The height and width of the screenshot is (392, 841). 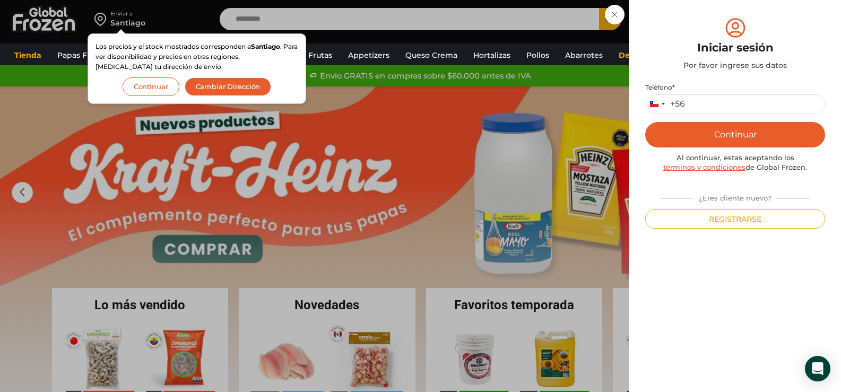 I want to click on a: términos y condiciones, so click(x=704, y=167).